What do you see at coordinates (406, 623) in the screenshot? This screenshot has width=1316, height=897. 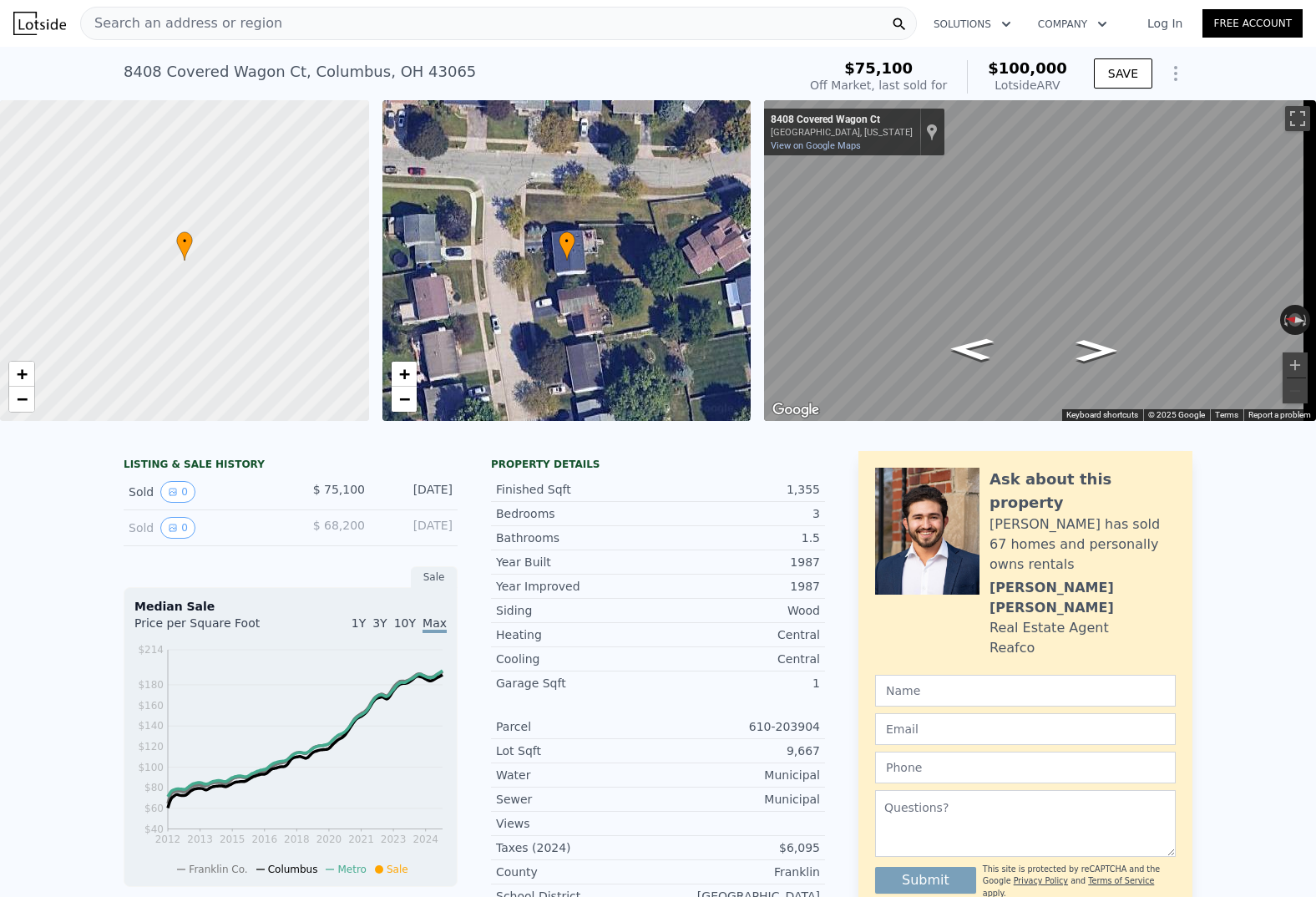 I see `span: 10Y` at bounding box center [406, 623].